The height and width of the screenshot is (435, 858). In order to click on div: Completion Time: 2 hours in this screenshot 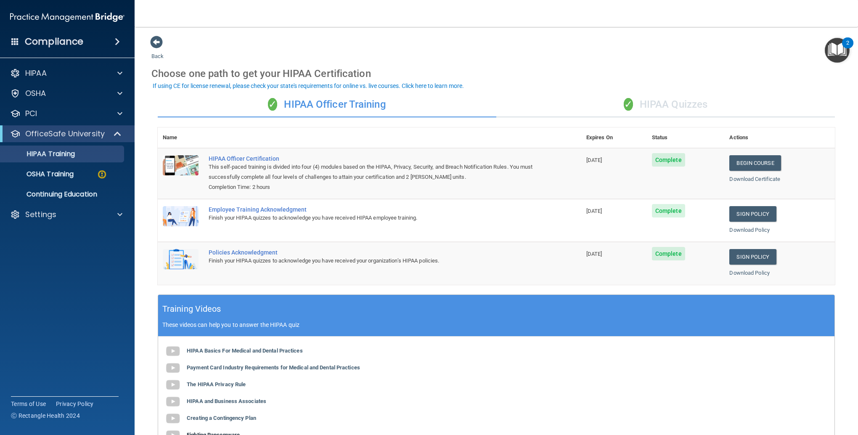, I will do `click(374, 187)`.